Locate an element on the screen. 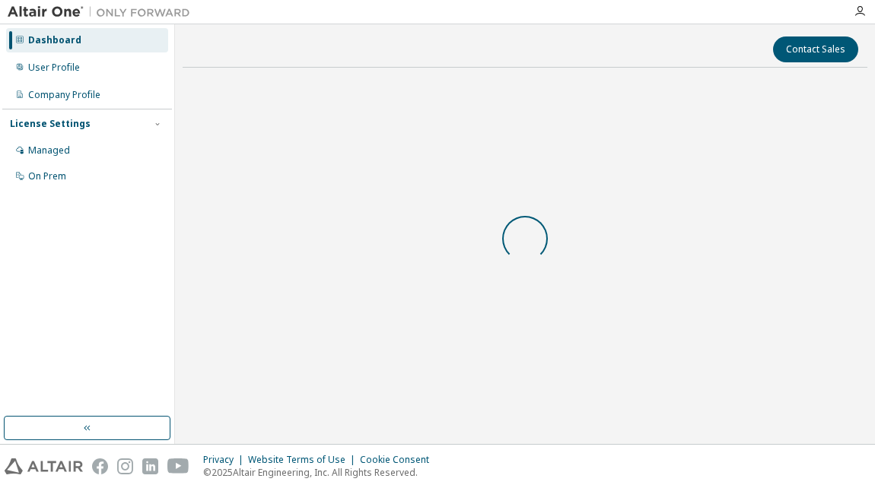 This screenshot has width=875, height=488. div: Website Terms of Use is located at coordinates (304, 460).